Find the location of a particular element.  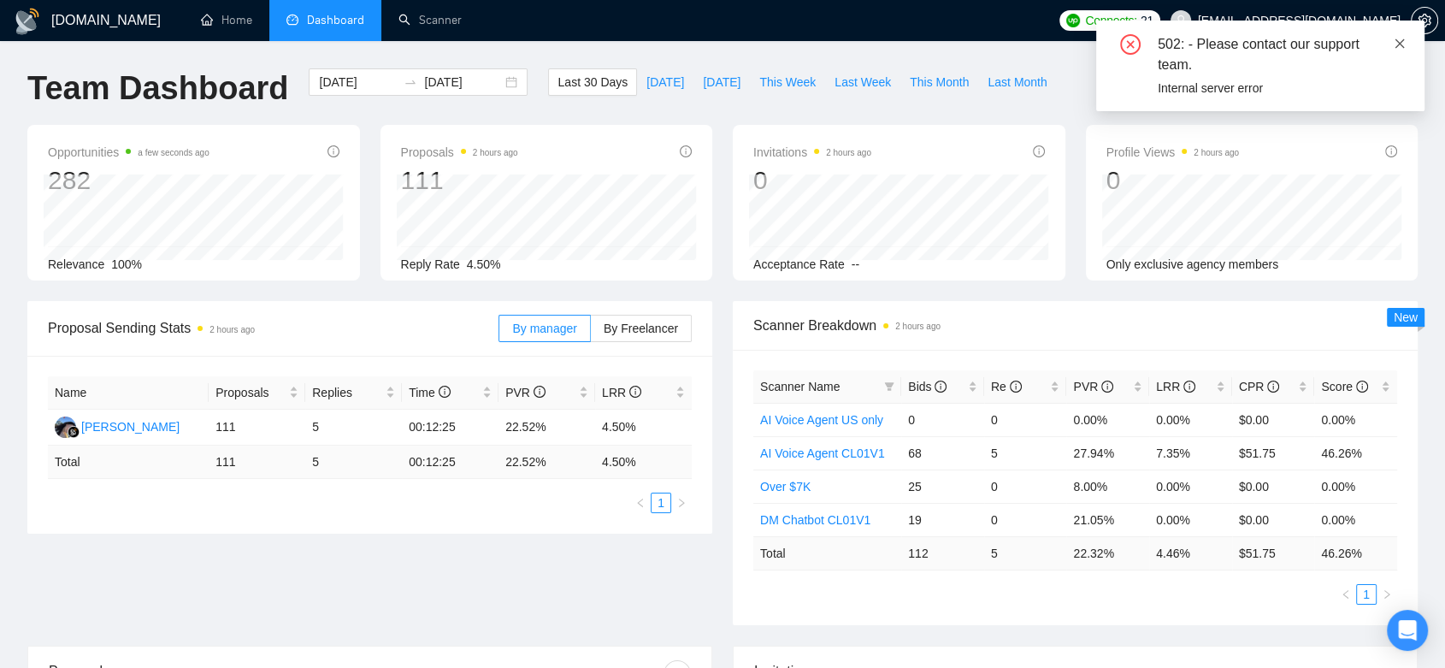

span: Last Month is located at coordinates (1017, 82).